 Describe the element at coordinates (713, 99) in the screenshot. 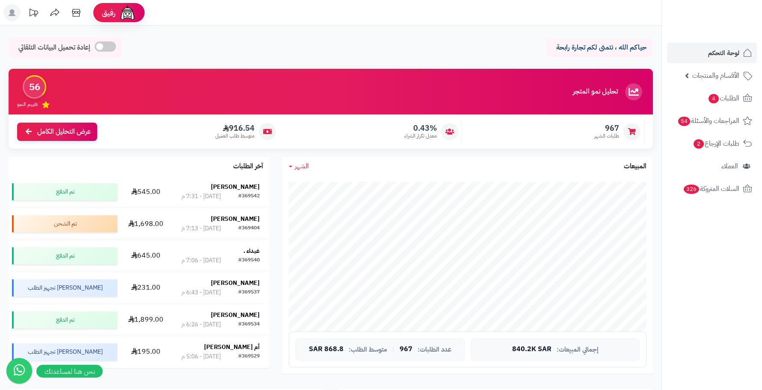

I see `span: 4` at that location.